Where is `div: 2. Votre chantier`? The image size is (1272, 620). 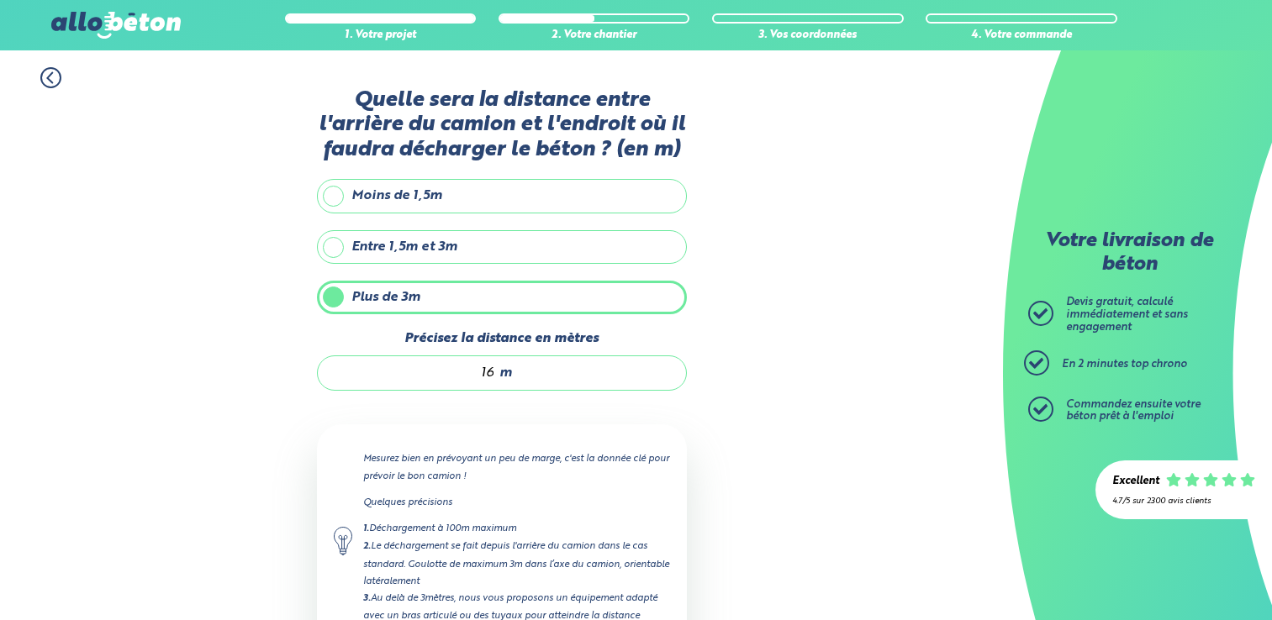
div: 2. Votre chantier is located at coordinates (594, 35).